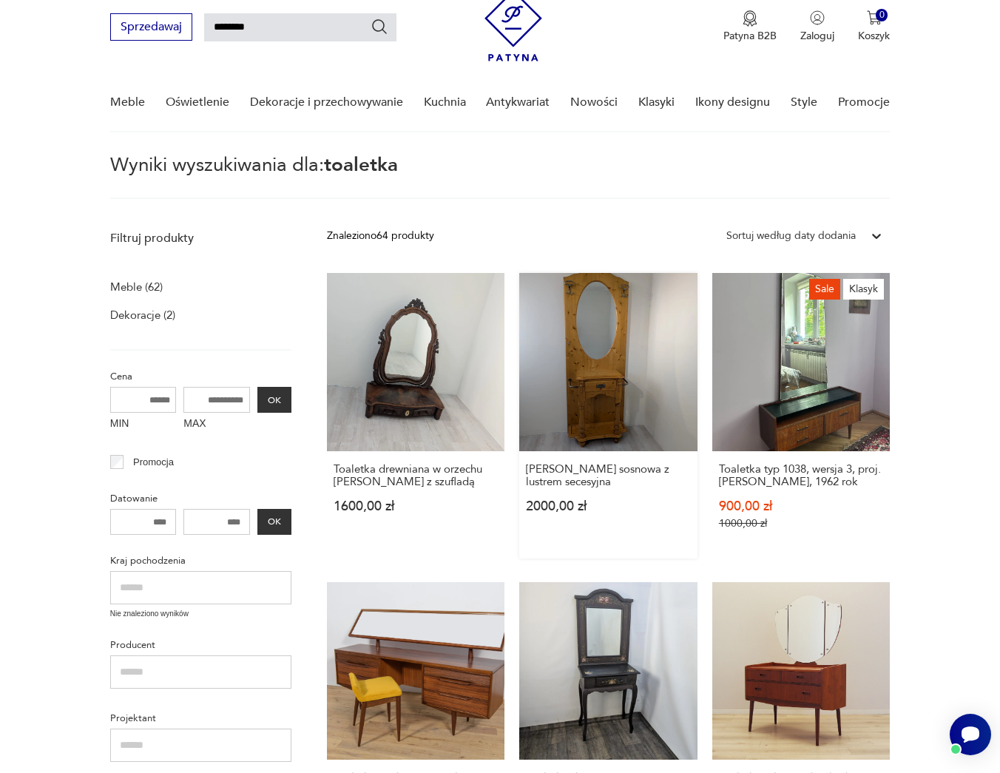  Describe the element at coordinates (151, 28) in the screenshot. I see `a: Sprzedawaj` at that location.